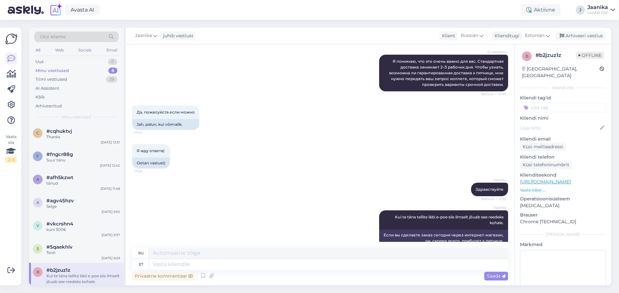 Image resolution: width=619 pixels, height=293 pixels. Describe the element at coordinates (53, 37) in the screenshot. I see `span: Otsi kliente` at that location.